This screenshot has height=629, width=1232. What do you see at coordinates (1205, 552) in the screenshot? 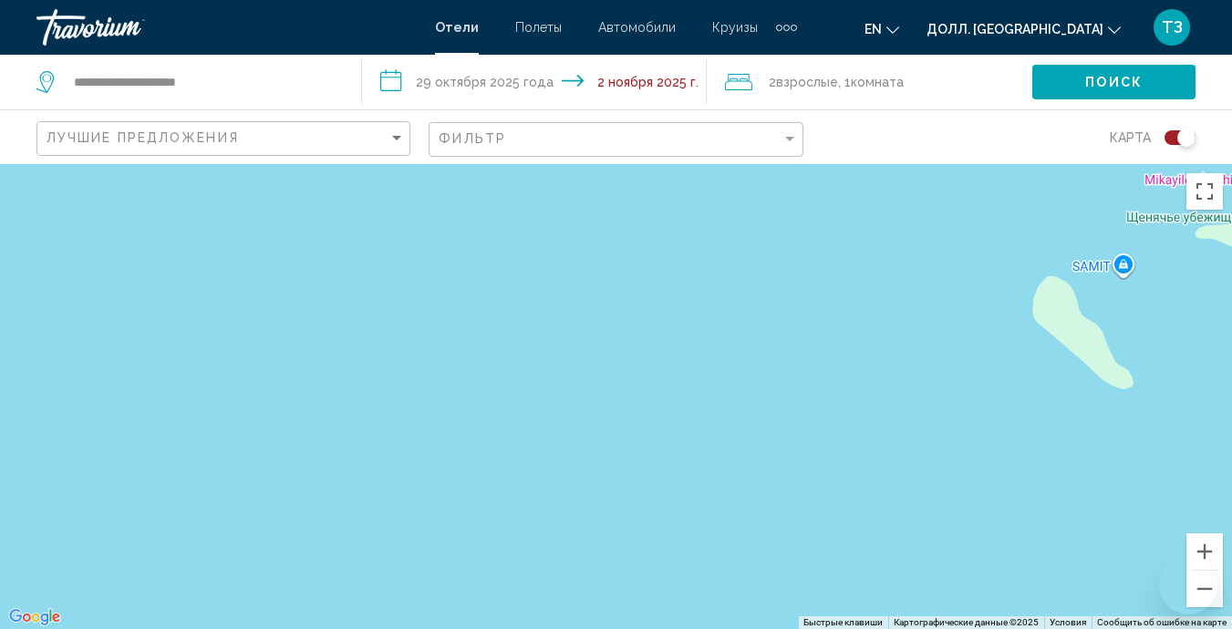
I see `button: Увеличить` at bounding box center [1205, 552].